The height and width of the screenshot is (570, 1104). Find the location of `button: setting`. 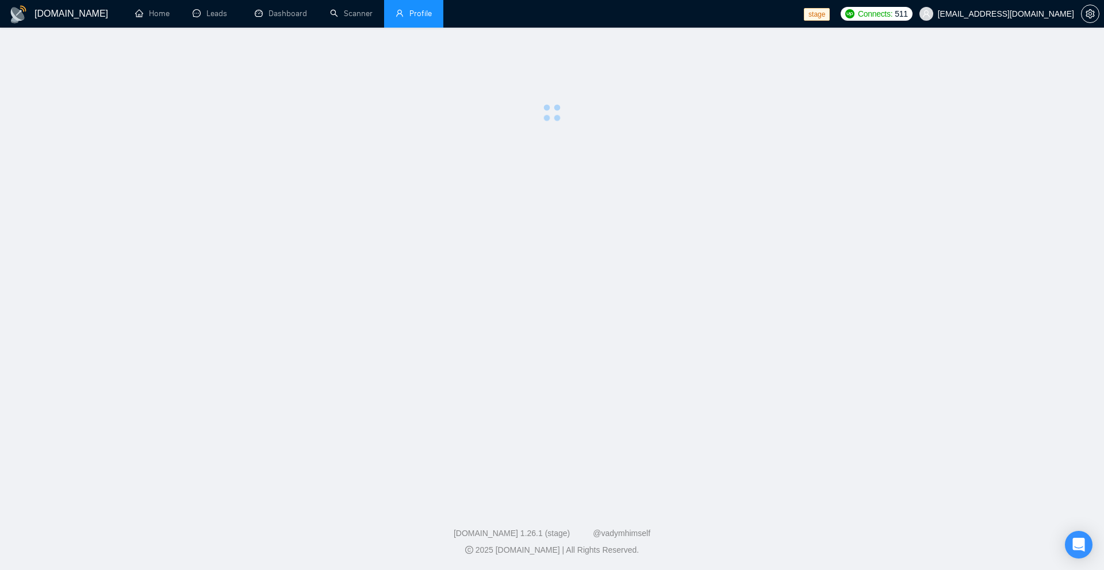

button: setting is located at coordinates (1091, 14).